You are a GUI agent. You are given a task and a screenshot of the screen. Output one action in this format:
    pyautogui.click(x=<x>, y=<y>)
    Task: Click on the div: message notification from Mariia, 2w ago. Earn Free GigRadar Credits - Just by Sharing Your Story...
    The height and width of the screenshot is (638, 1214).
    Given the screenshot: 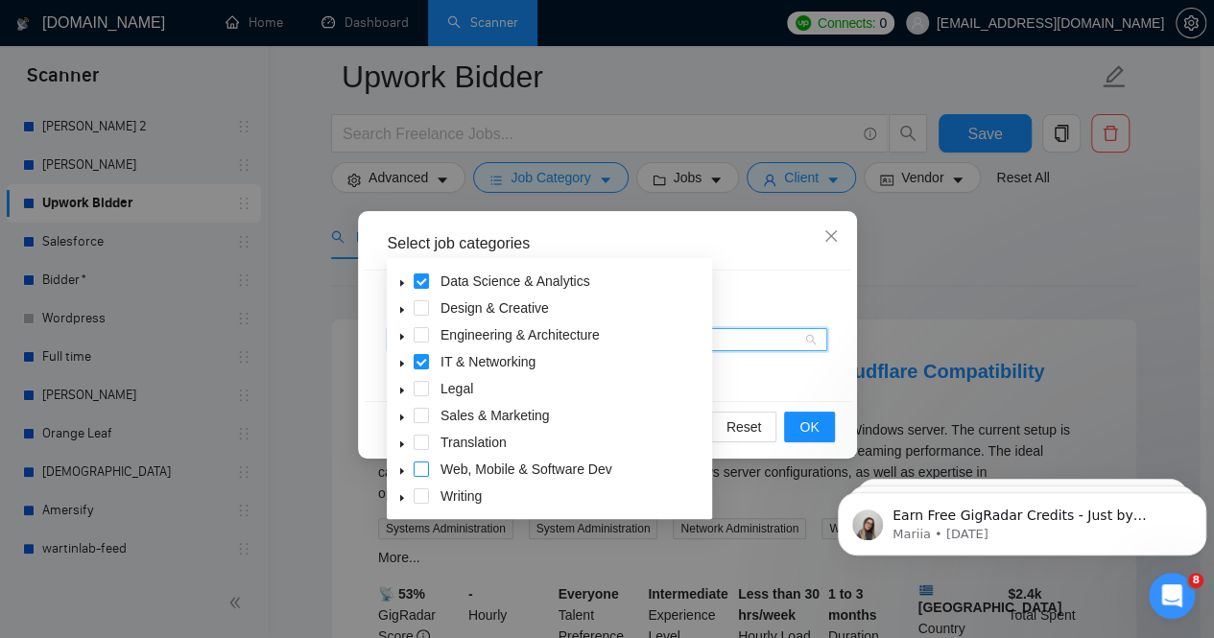 What is the action you would take?
    pyautogui.click(x=192, y=72)
    